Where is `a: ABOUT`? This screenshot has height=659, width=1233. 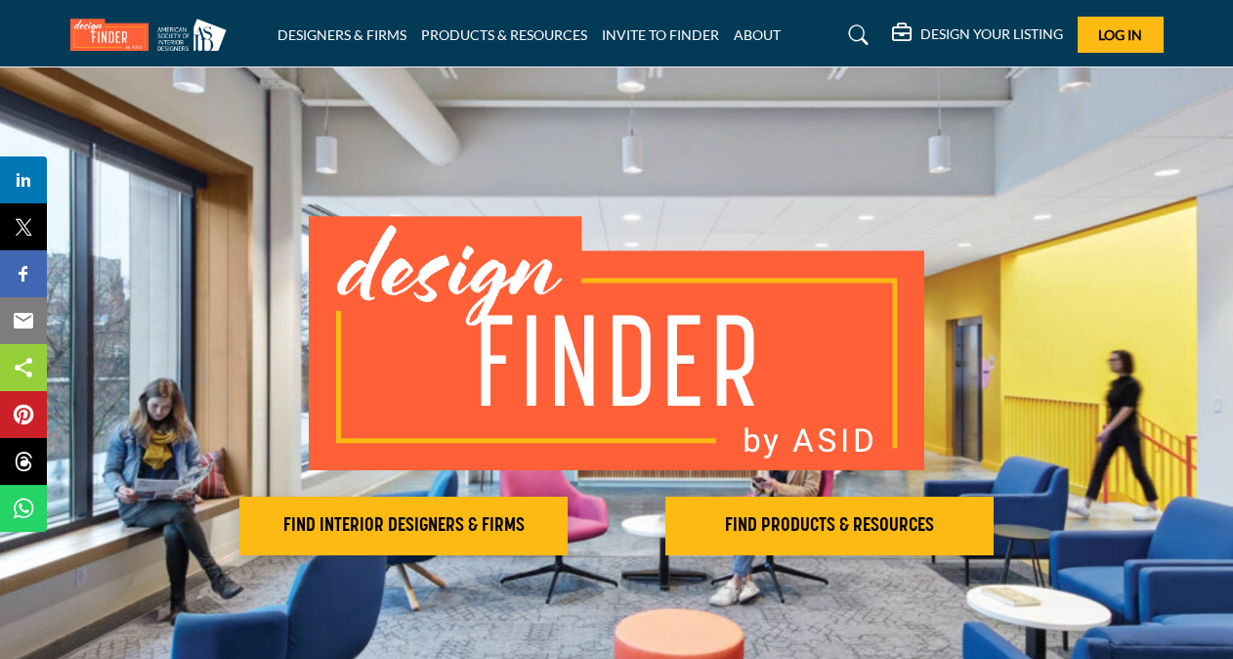 a: ABOUT is located at coordinates (757, 34).